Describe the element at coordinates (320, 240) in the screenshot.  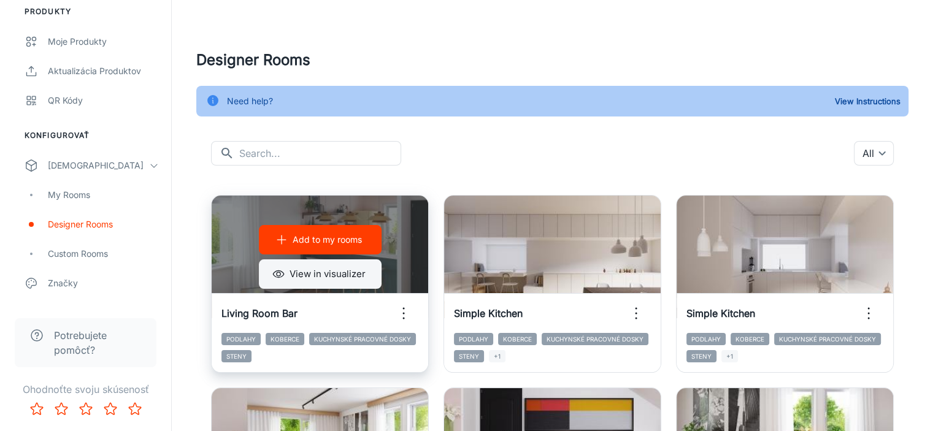
I see `button: Add to my rooms` at that location.